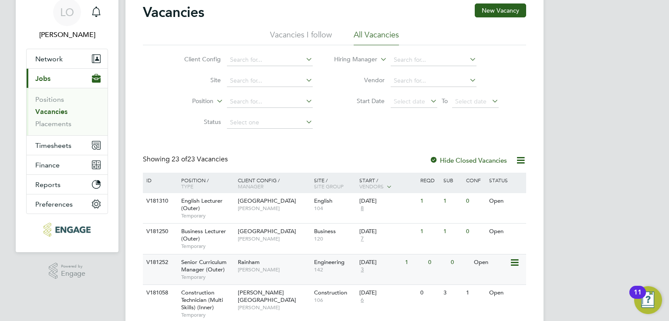 The image size is (669, 321). What do you see at coordinates (362, 270) in the screenshot?
I see `span: 3` at bounding box center [362, 270].